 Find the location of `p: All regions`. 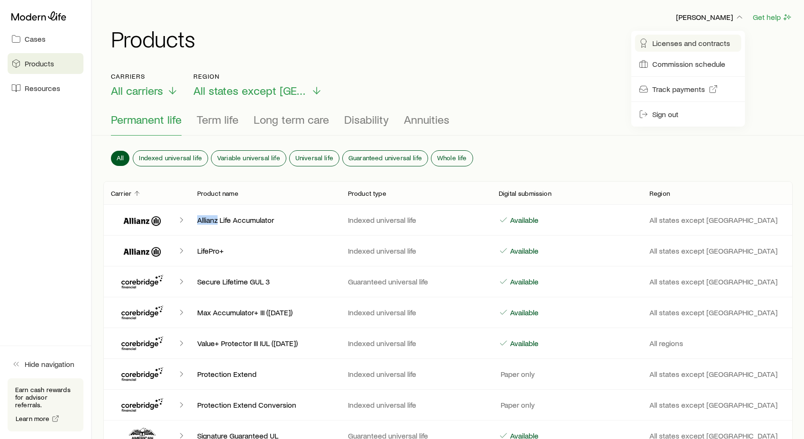

p: All regions is located at coordinates (717, 343).